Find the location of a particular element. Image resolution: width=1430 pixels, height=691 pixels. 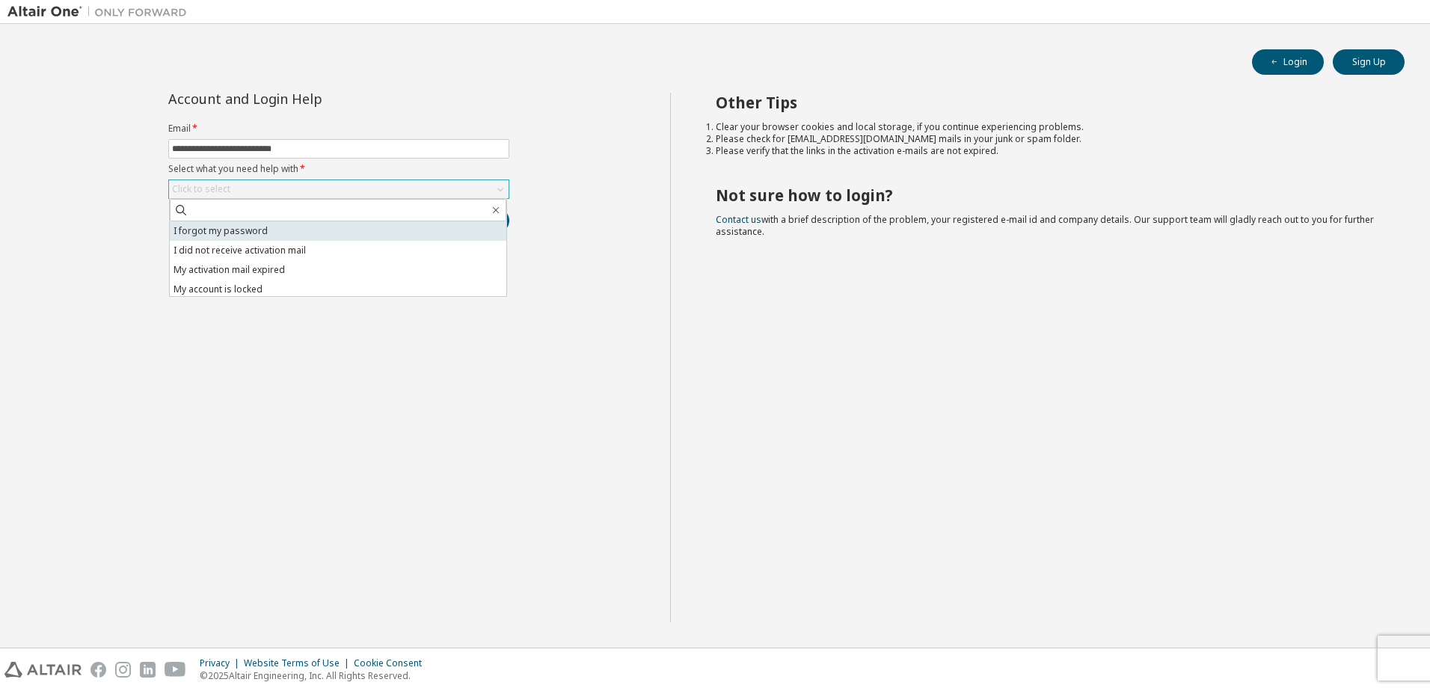

button: Sign Up is located at coordinates (1369, 62).